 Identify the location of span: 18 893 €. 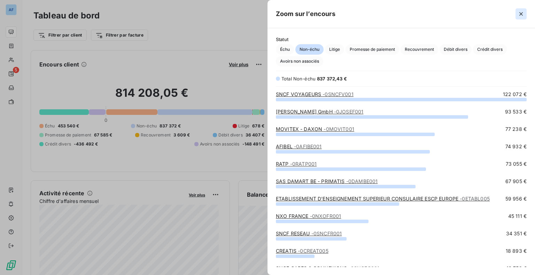
(516, 251).